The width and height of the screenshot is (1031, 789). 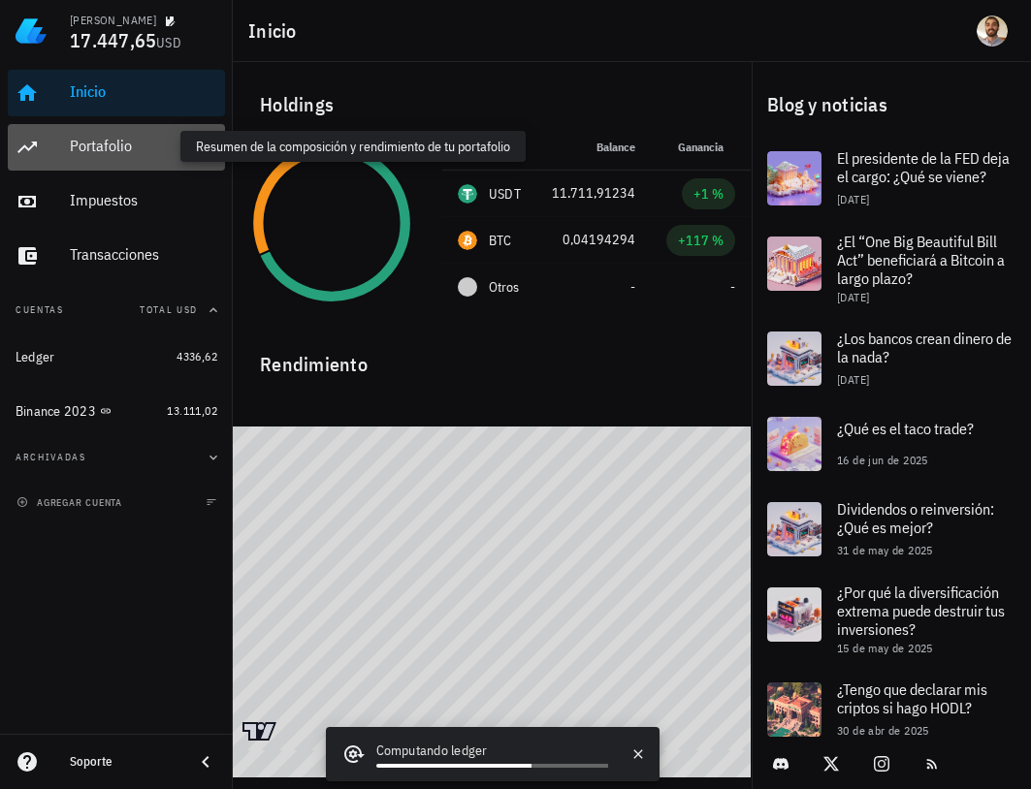 What do you see at coordinates (467, 241) in the screenshot?
I see `div: BTC-icon` at bounding box center [467, 241].